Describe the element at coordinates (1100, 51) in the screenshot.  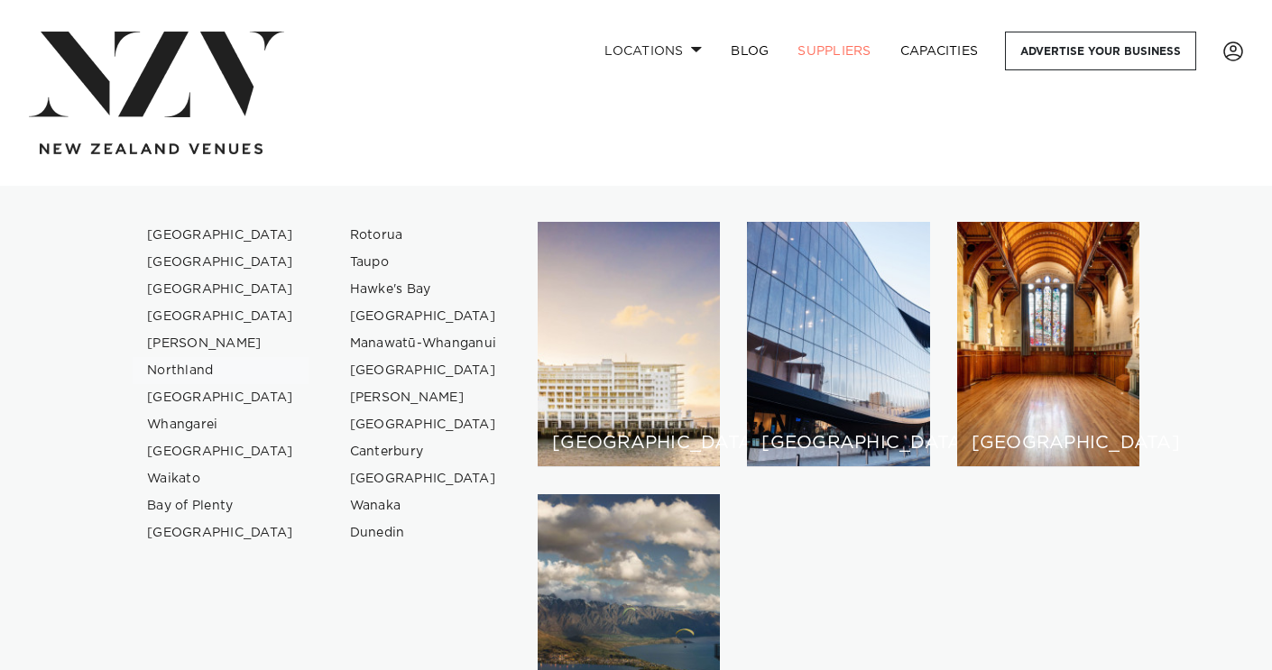
I see `a: Advertise your business` at that location.